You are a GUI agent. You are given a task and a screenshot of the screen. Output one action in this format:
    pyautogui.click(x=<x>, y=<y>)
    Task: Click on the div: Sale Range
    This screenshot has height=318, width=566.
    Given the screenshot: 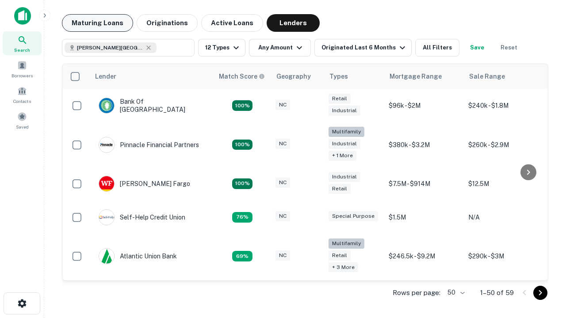 What is the action you would take?
    pyautogui.click(x=487, y=76)
    